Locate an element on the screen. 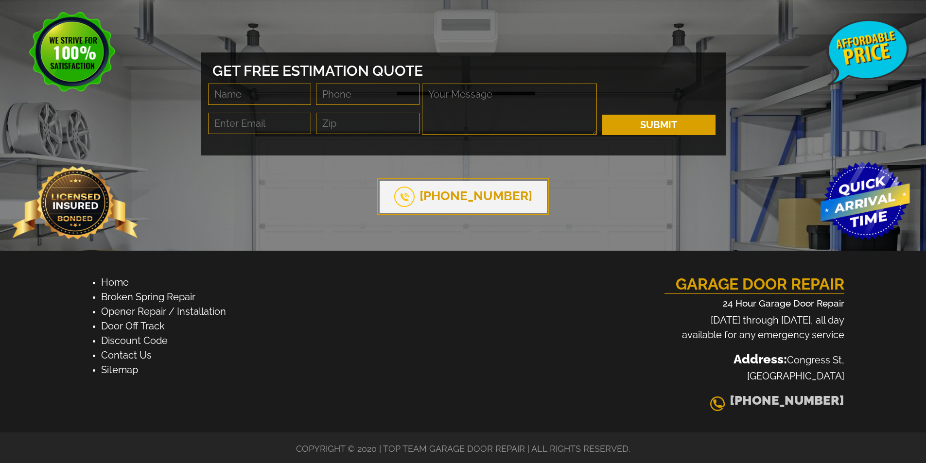 The width and height of the screenshot is (926, 463). strong: Address: is located at coordinates (760, 359).